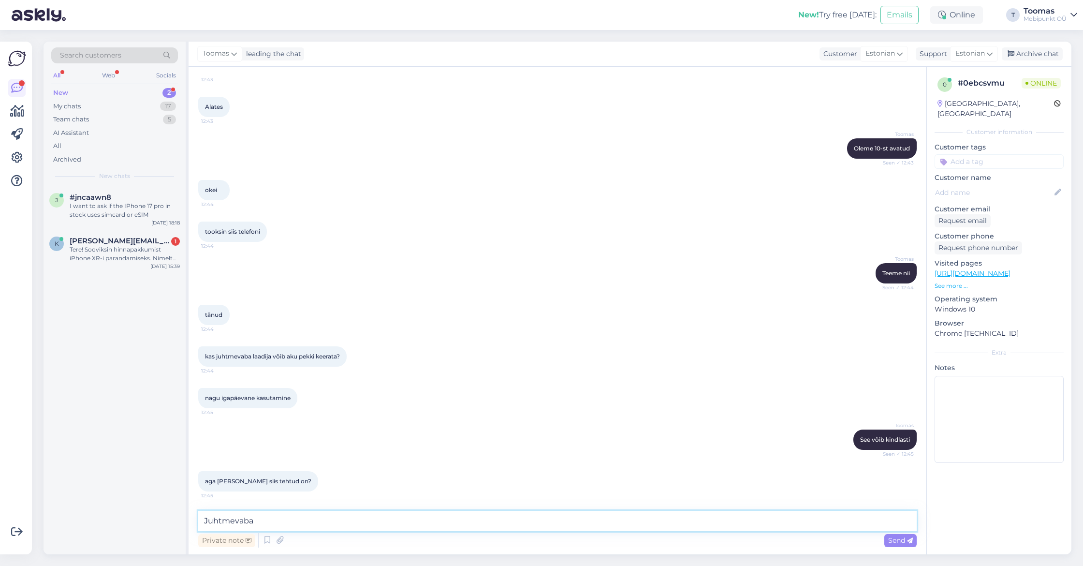 This screenshot has width=1083, height=566. Describe the element at coordinates (895, 162) in the screenshot. I see `span: Seen ✓ 12:43` at that location.